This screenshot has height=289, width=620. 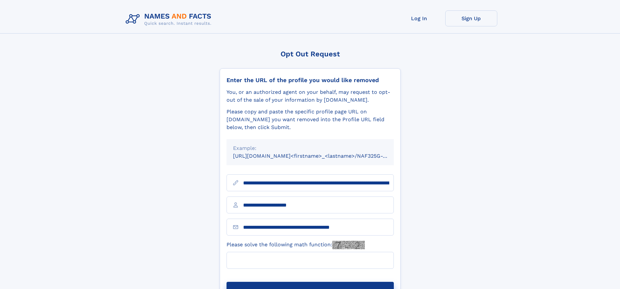 What do you see at coordinates (295, 245) in the screenshot?
I see `label: Please solve the following math function:` at bounding box center [295, 245].